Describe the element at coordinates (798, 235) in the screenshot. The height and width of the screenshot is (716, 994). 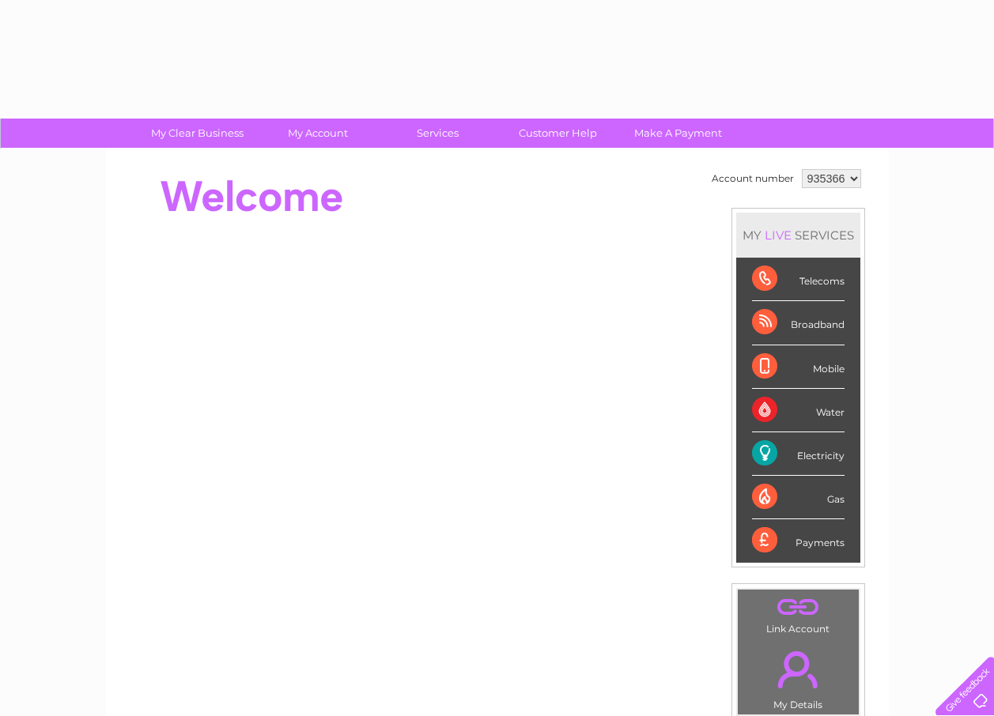
I see `div: MY SERVICES` at that location.